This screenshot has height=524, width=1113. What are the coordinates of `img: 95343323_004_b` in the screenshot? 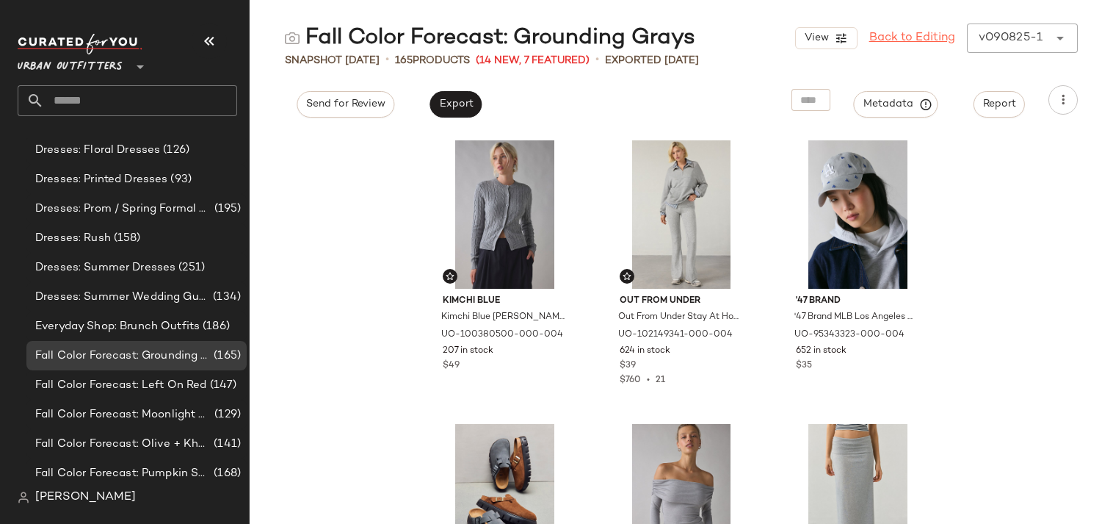 It's located at (858, 214).